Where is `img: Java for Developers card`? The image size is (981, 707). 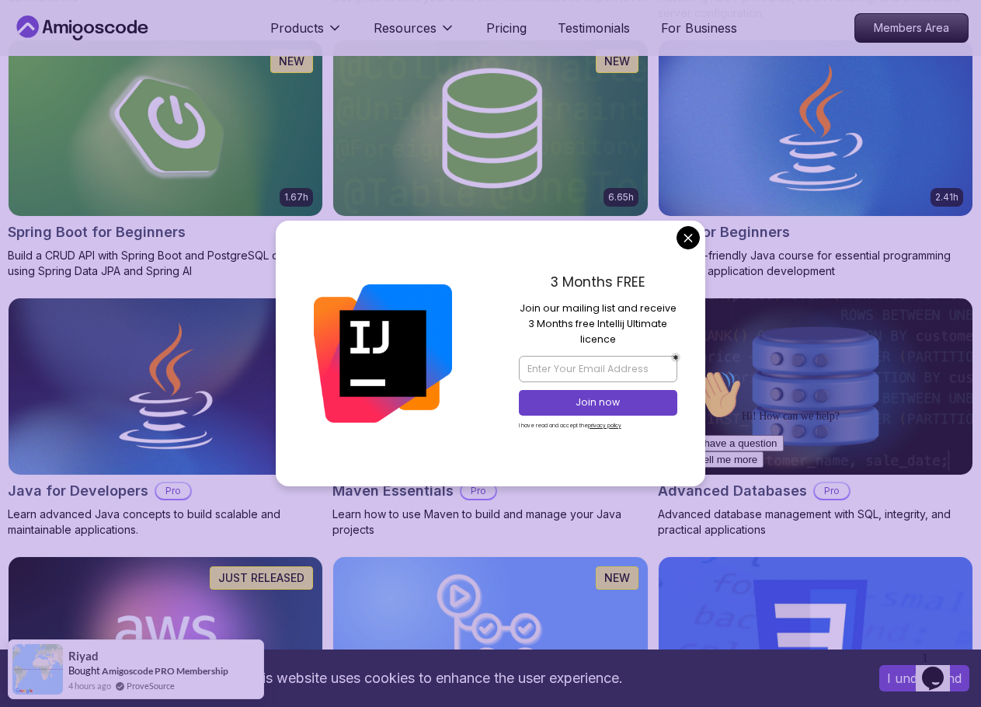 img: Java for Developers card is located at coordinates (166, 386).